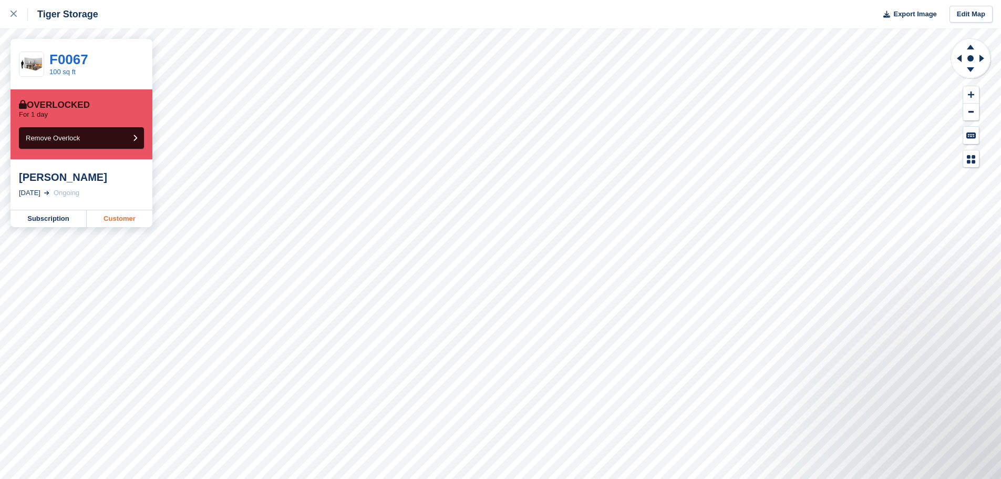 The image size is (1001, 479). Describe the element at coordinates (69, 59) in the screenshot. I see `a: F0067` at that location.